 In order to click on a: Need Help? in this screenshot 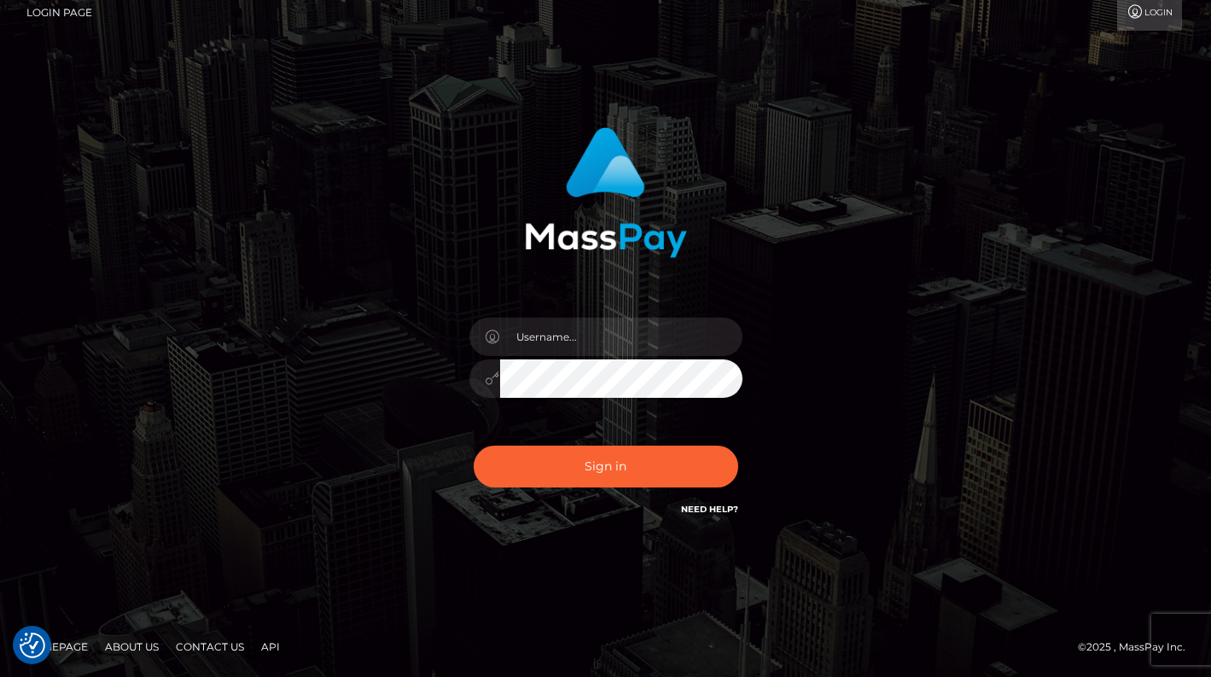, I will do `click(709, 509)`.